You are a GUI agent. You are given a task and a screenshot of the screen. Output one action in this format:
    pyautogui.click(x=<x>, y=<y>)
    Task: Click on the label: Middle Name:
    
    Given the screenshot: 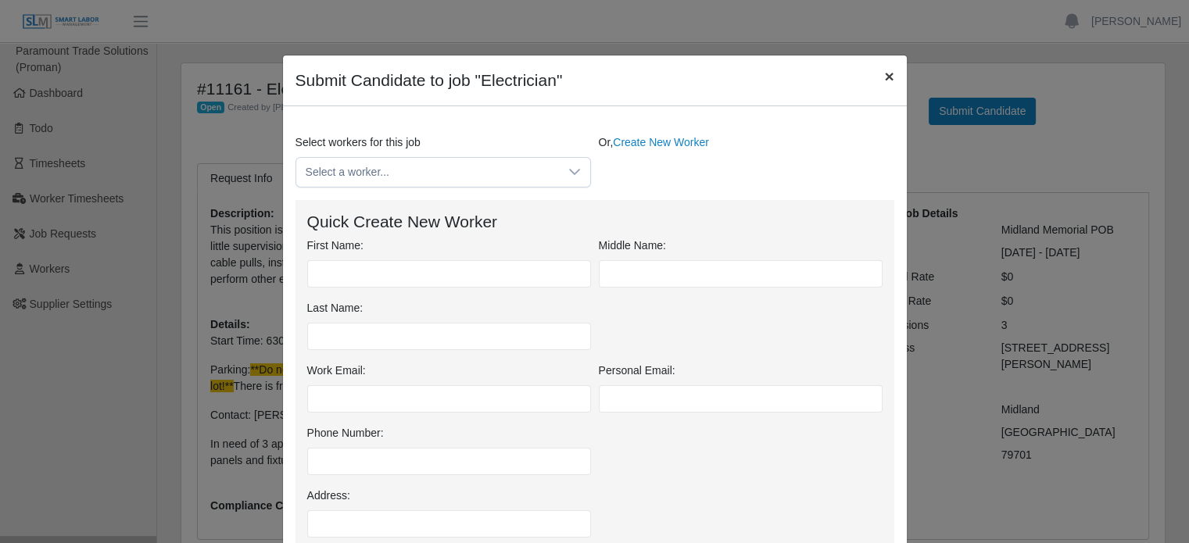 What is the action you would take?
    pyautogui.click(x=632, y=245)
    